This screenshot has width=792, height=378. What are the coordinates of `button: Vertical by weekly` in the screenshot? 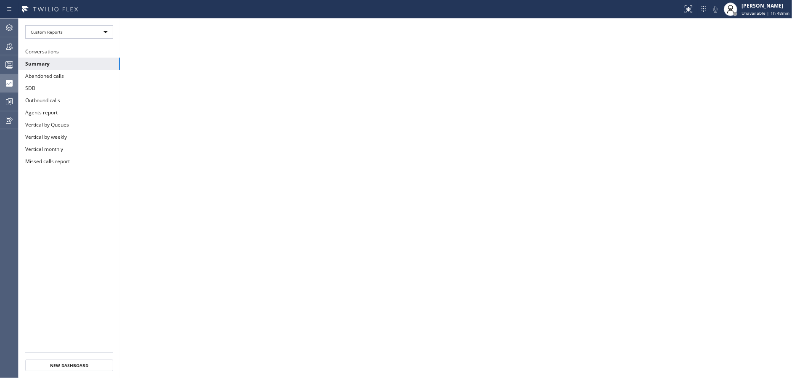 It's located at (69, 137).